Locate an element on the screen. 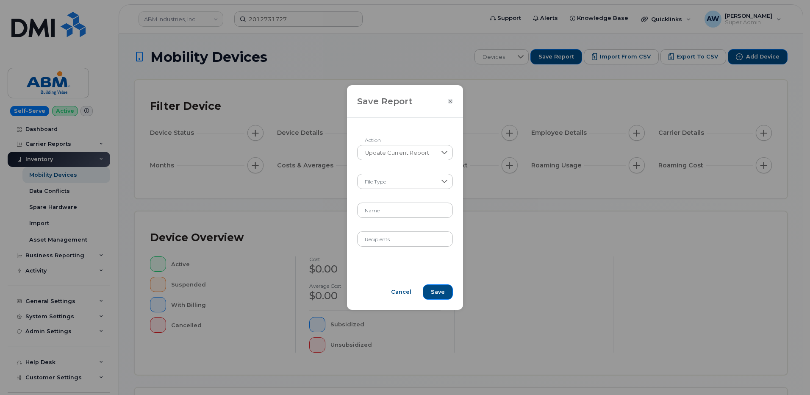  input: Example: a@example.com, b@example.com is located at coordinates (405, 239).